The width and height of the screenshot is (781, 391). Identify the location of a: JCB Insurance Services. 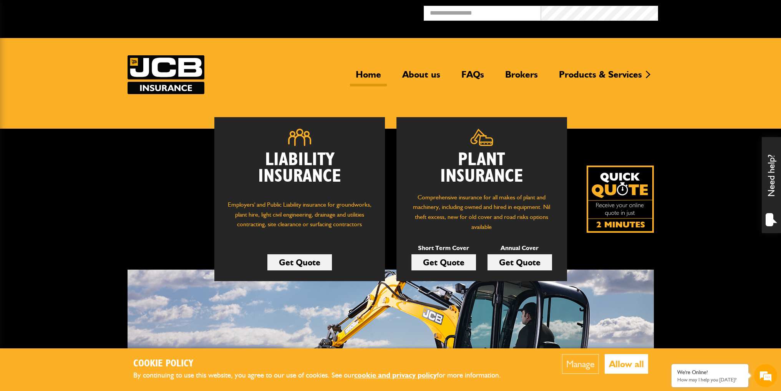
(166, 75).